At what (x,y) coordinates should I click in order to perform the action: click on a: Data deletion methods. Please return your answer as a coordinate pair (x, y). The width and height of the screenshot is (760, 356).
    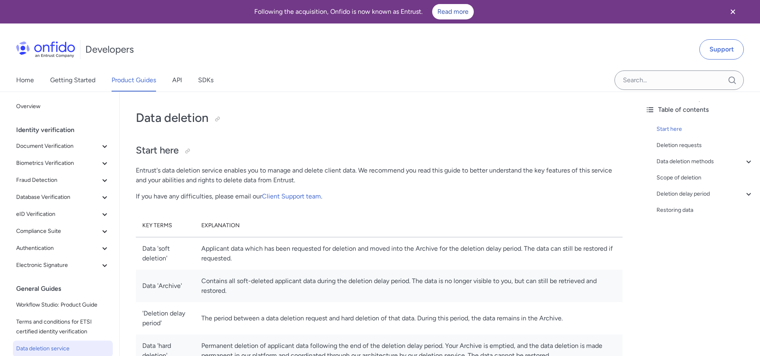
    Looking at the image, I should click on (705, 161).